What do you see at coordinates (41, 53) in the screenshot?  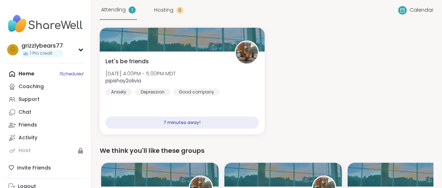 I see `span: 1 Pro credit` at bounding box center [41, 53].